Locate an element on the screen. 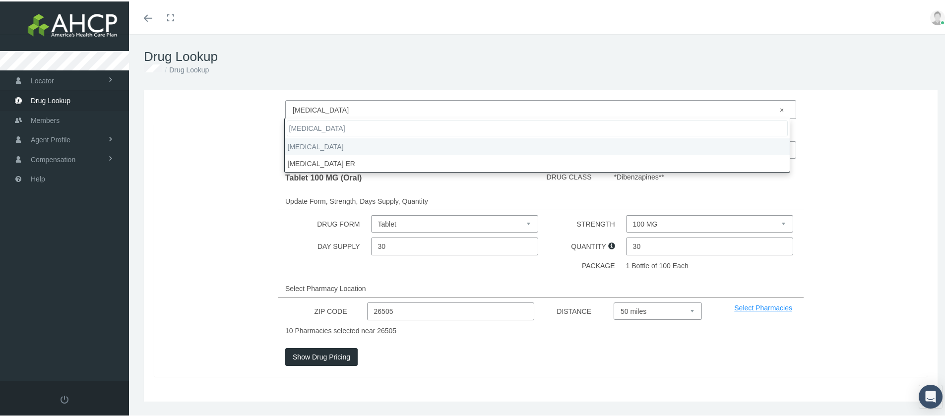 The image size is (945, 417). label: *Dibenzapines** is located at coordinates (639, 176).